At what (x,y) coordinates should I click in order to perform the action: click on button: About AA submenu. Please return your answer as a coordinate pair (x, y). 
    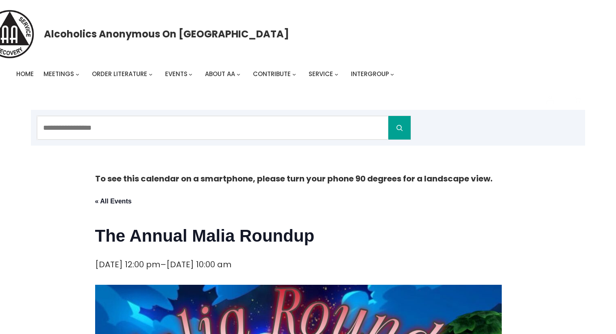
    Looking at the image, I should click on (238, 74).